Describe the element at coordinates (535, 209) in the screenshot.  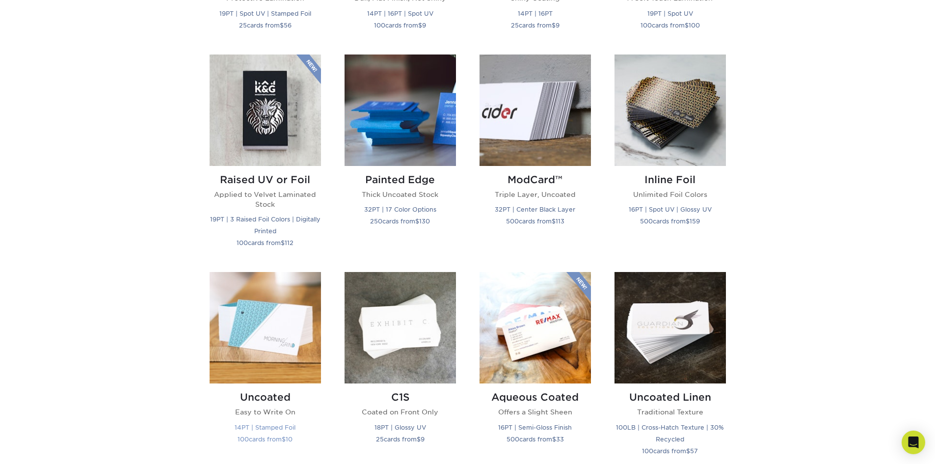
I see `small: 32PT | Center Black Layer` at that location.